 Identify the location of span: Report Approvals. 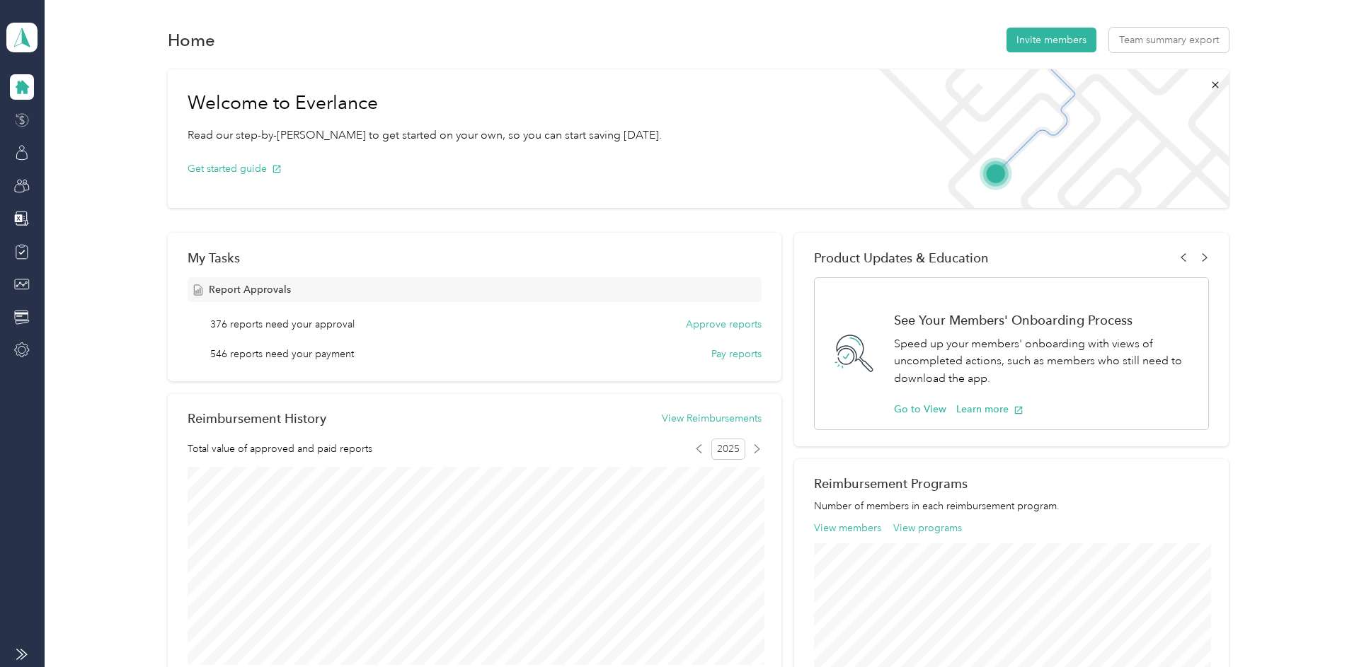
(250, 289).